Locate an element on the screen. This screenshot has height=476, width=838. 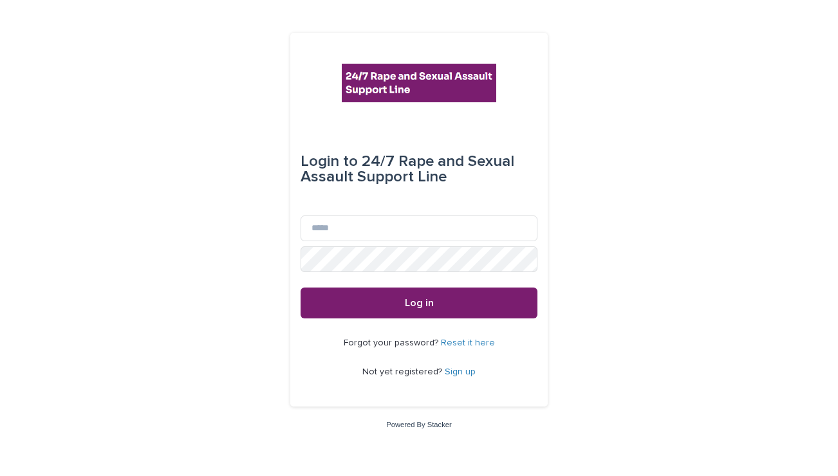
a: Powered By Stacker is located at coordinates (419, 425).